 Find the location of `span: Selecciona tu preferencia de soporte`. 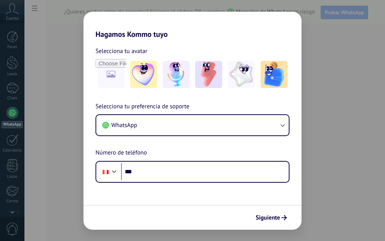

span: Selecciona tu preferencia de soporte is located at coordinates (143, 107).